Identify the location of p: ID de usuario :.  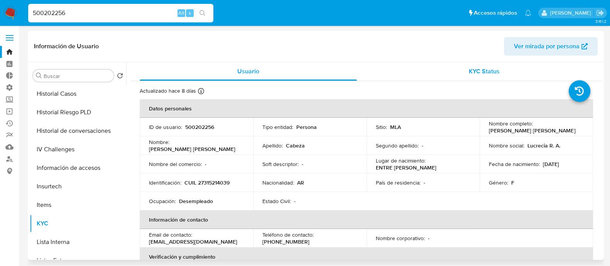
(165, 127).